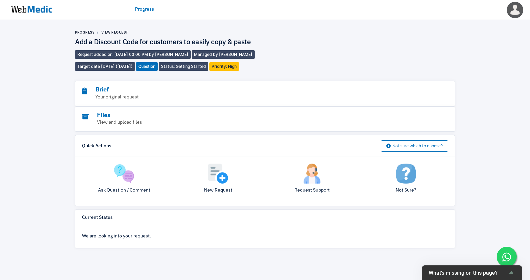 The image size is (530, 280). What do you see at coordinates (183, 67) in the screenshot?
I see `span: Status: Getting Started` at bounding box center [183, 67].